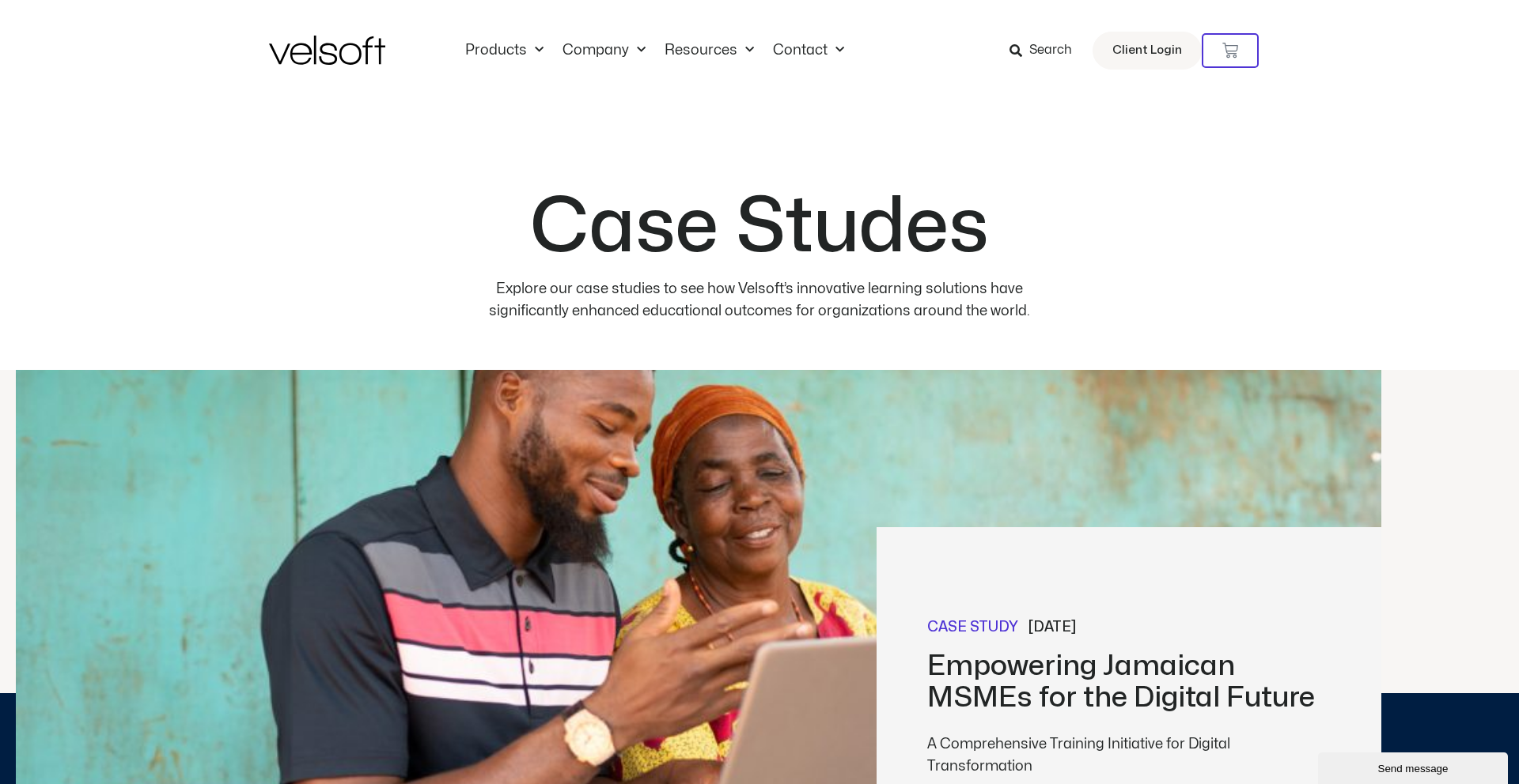 This screenshot has height=784, width=1519. What do you see at coordinates (708, 51) in the screenshot?
I see `a: ResourcesMenu Toggle` at bounding box center [708, 51].